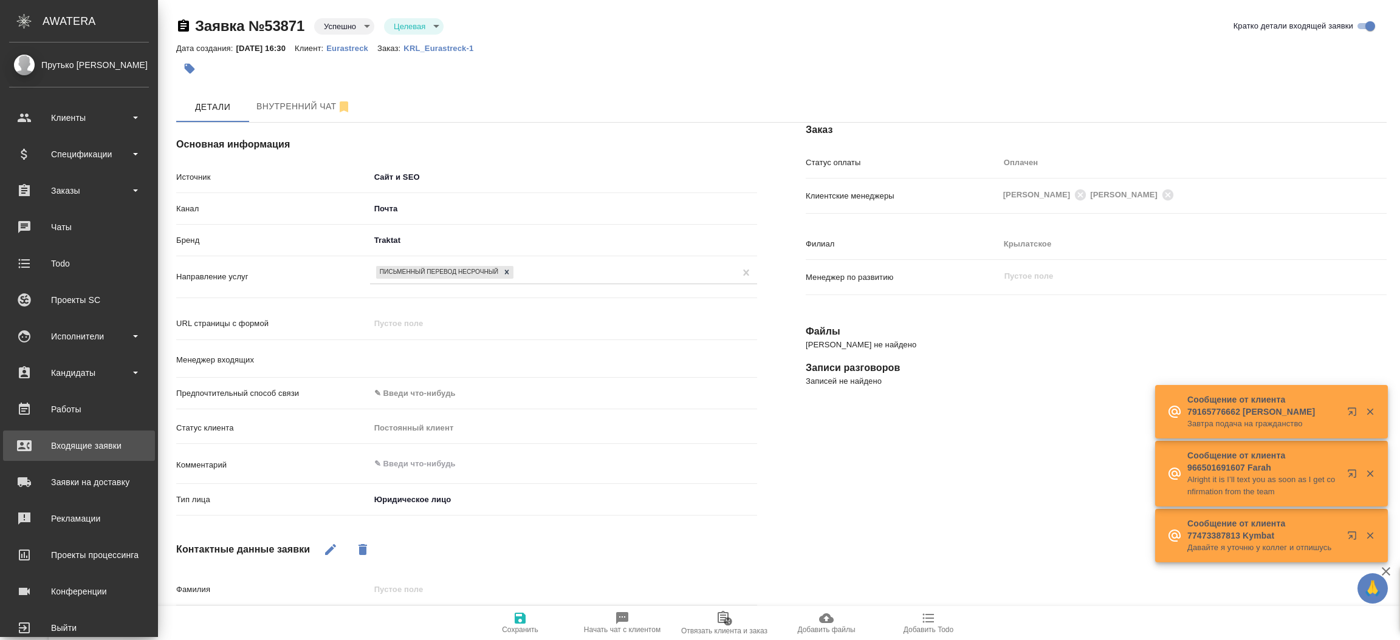  I want to click on a: Eurastreck, so click(352, 47).